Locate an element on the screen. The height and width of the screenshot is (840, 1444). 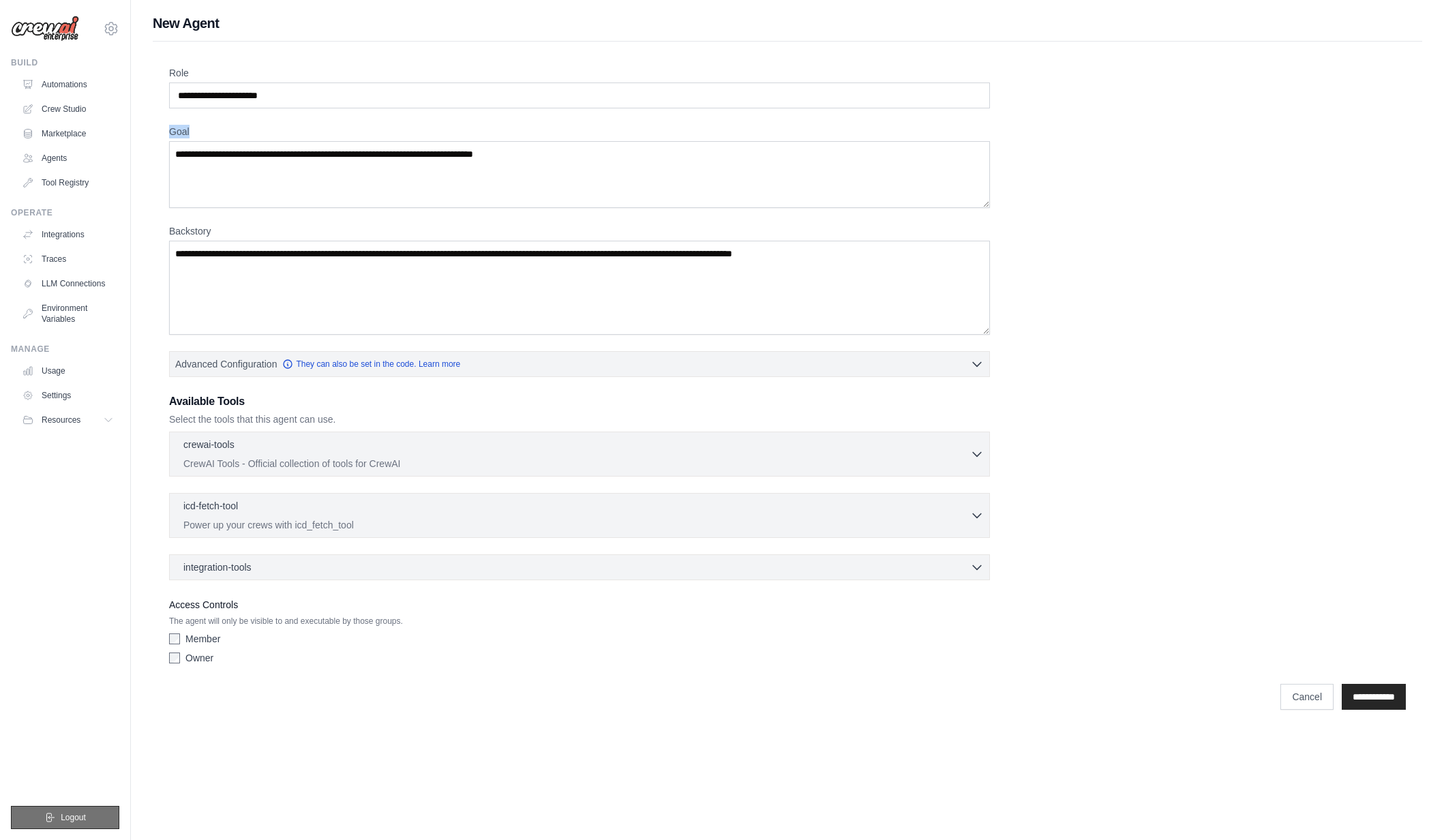
a: Traces is located at coordinates (67, 259).